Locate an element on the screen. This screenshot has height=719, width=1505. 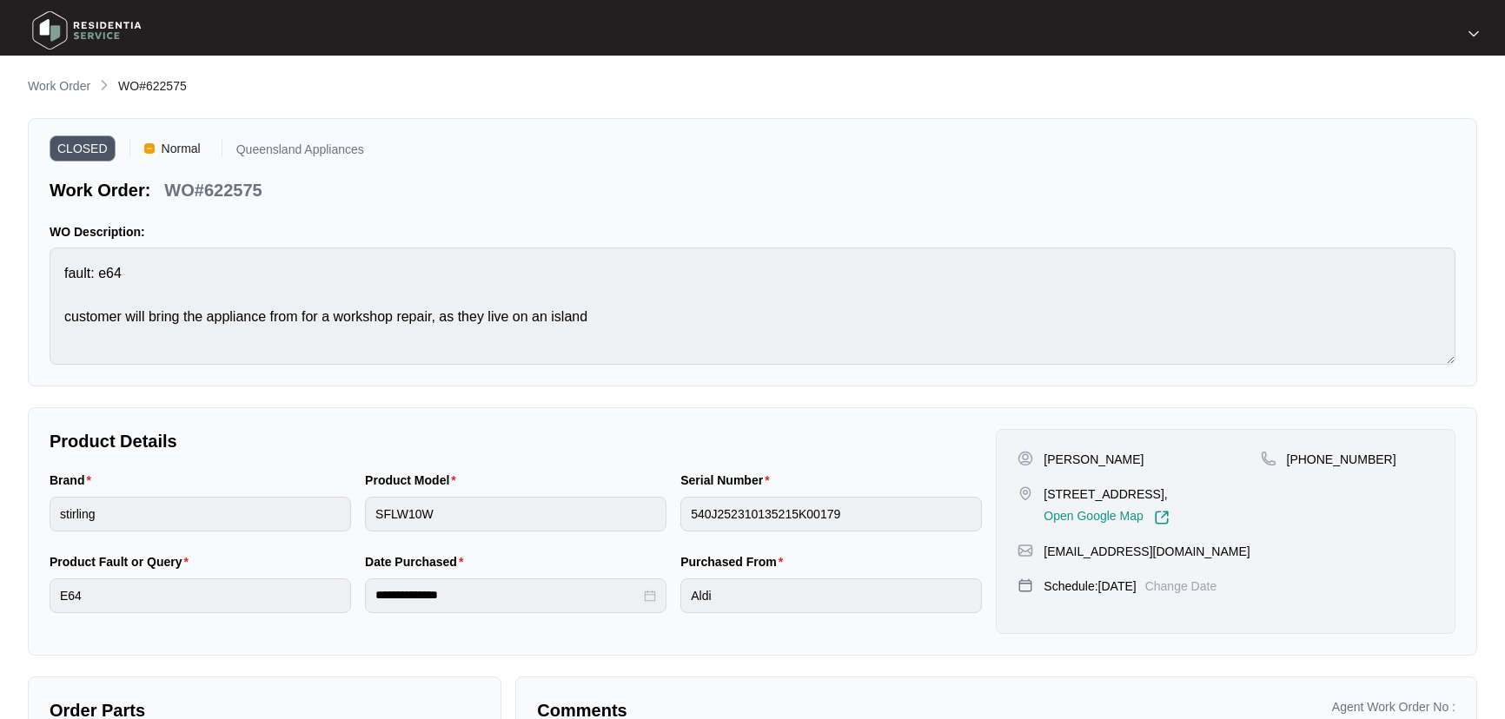
img: chevron-right is located at coordinates (104, 85).